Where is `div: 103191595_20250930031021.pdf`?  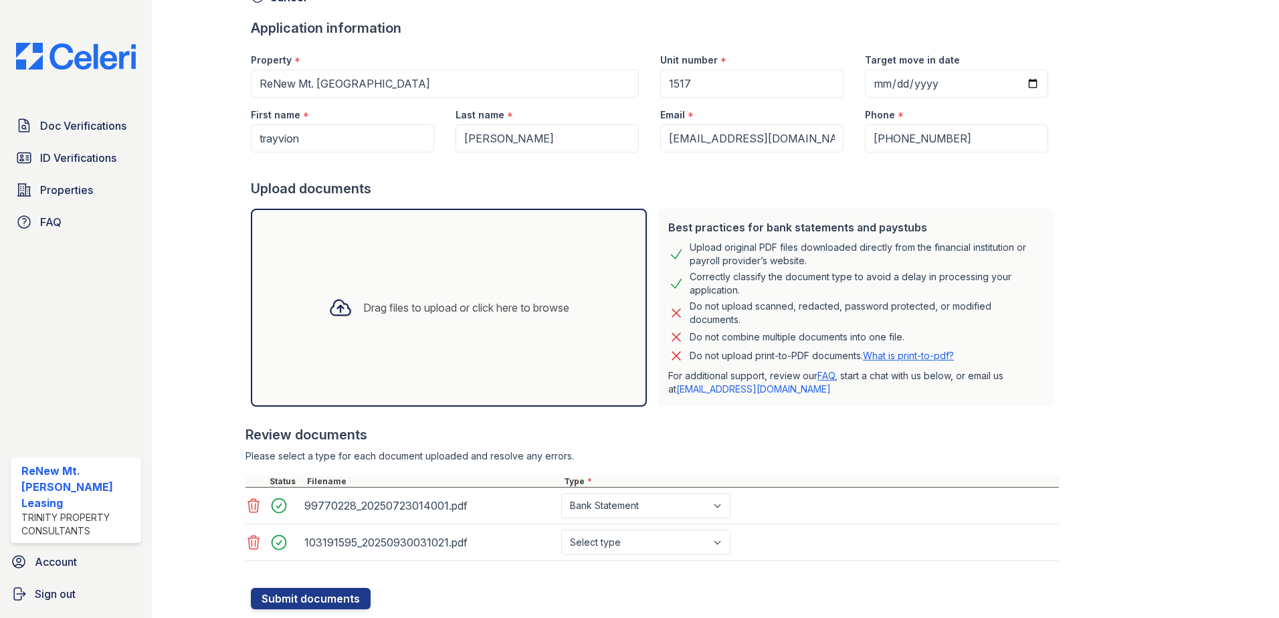 div: 103191595_20250930031021.pdf is located at coordinates (430, 542).